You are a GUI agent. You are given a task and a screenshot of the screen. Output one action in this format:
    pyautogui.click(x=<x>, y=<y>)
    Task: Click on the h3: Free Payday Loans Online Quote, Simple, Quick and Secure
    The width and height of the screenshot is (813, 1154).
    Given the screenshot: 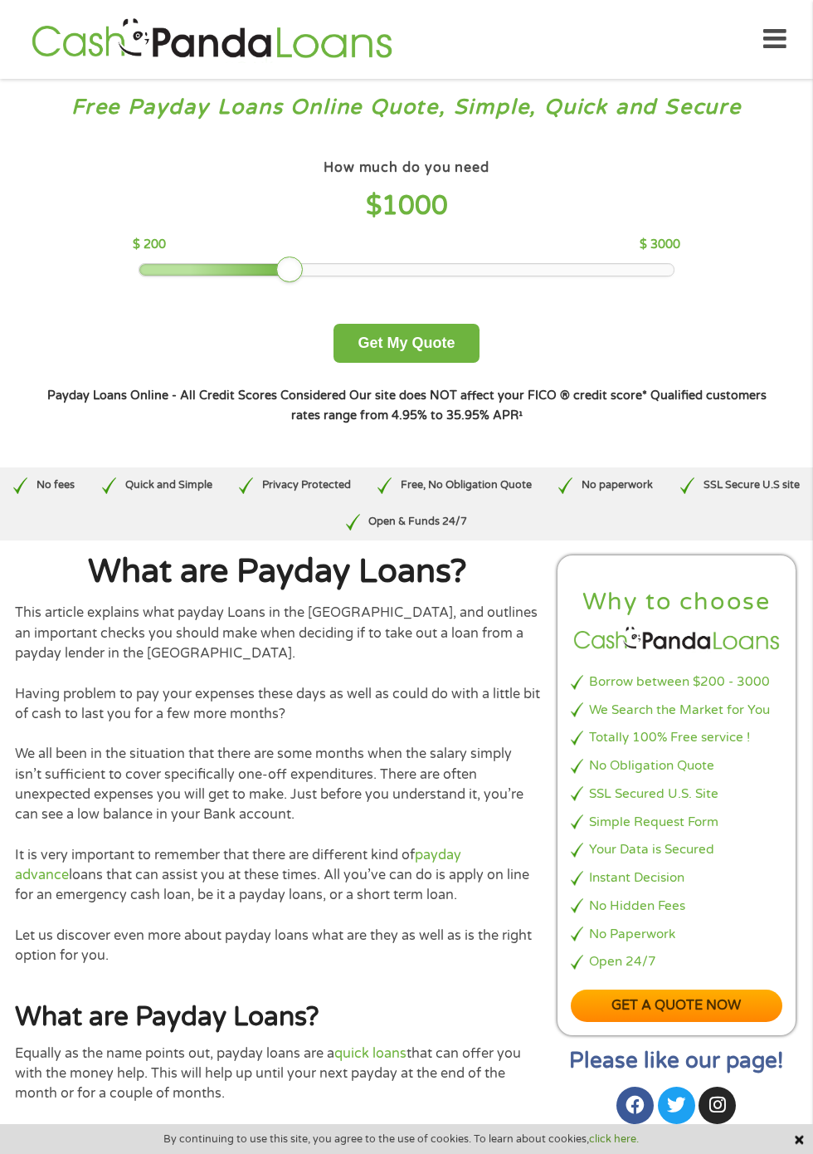 What is the action you would take?
    pyautogui.click(x=407, y=107)
    